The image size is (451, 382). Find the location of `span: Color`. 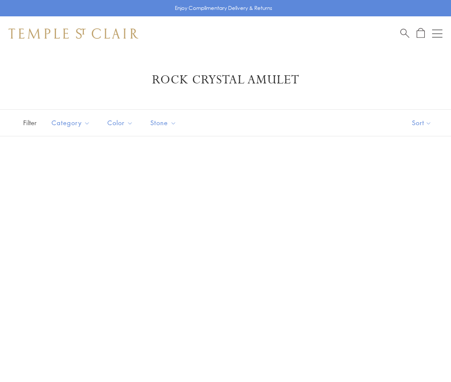

span: Color is located at coordinates (121, 122).